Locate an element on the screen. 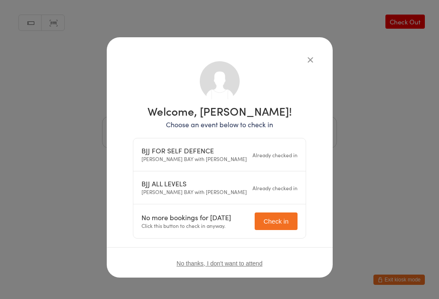  button: Check in is located at coordinates (276, 221).